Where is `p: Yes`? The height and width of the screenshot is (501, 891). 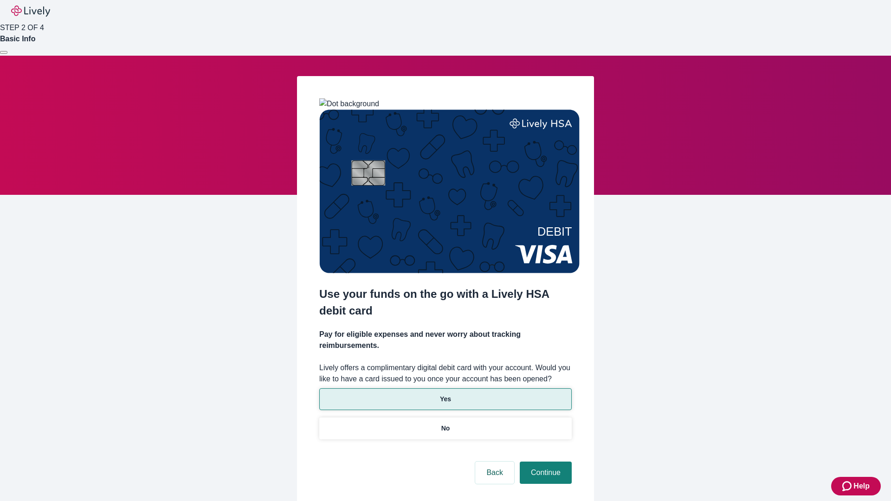
p: Yes is located at coordinates (445, 399).